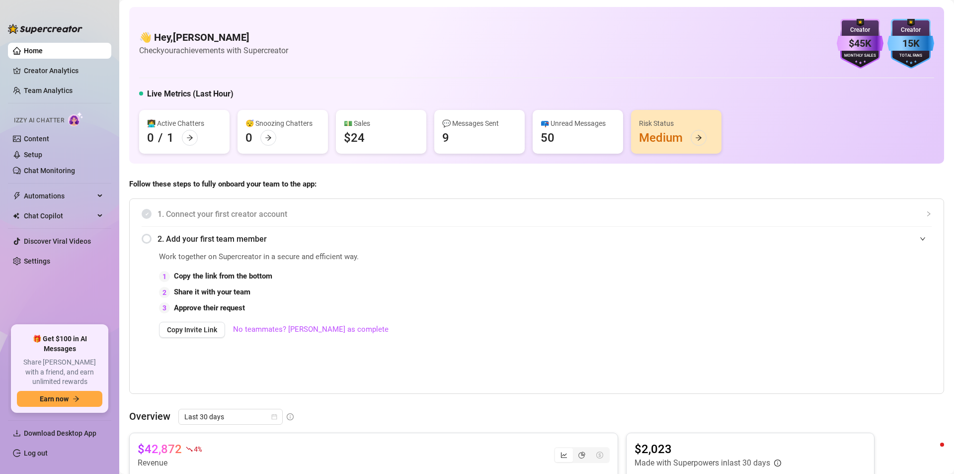 The height and width of the screenshot is (474, 954). Describe the element at coordinates (283, 123) in the screenshot. I see `div: 😴 Snoozing Chatters` at that location.